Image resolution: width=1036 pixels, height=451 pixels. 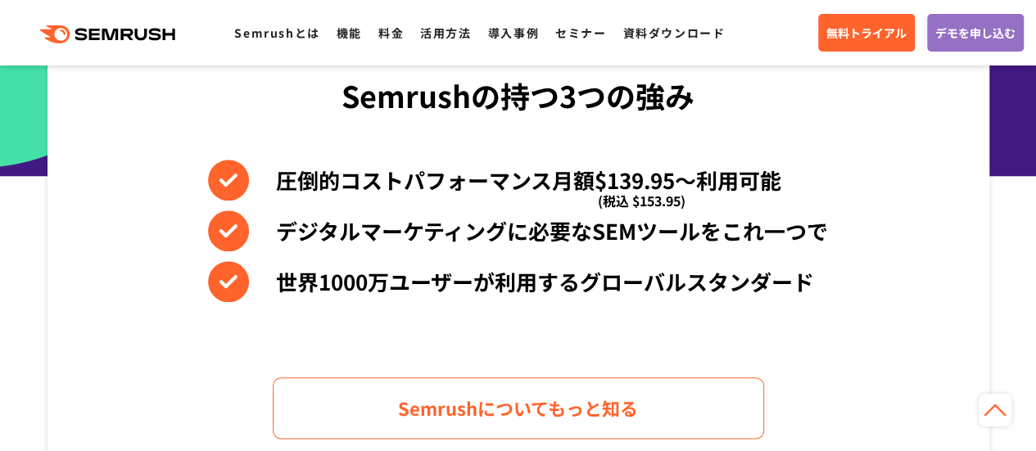 I want to click on span: (税込 $153.95), so click(x=641, y=201).